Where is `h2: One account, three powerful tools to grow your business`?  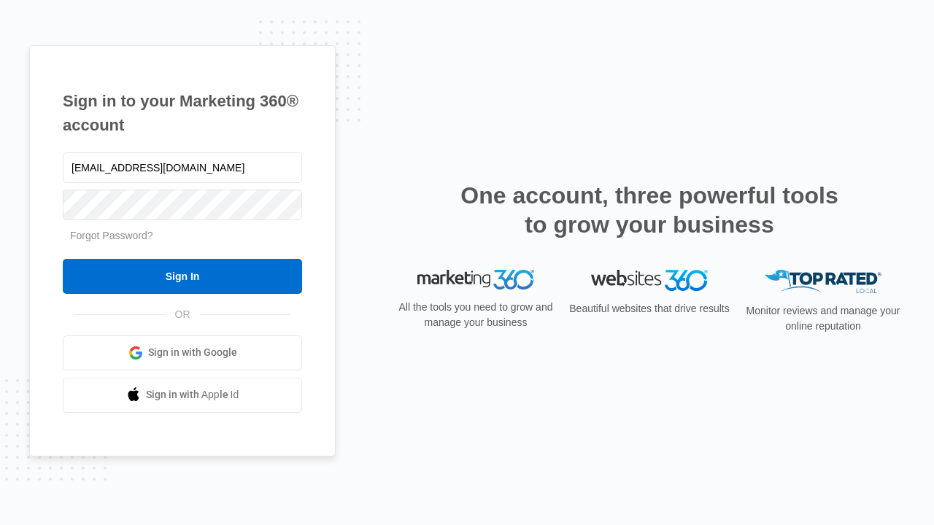
h2: One account, three powerful tools to grow your business is located at coordinates (649, 210).